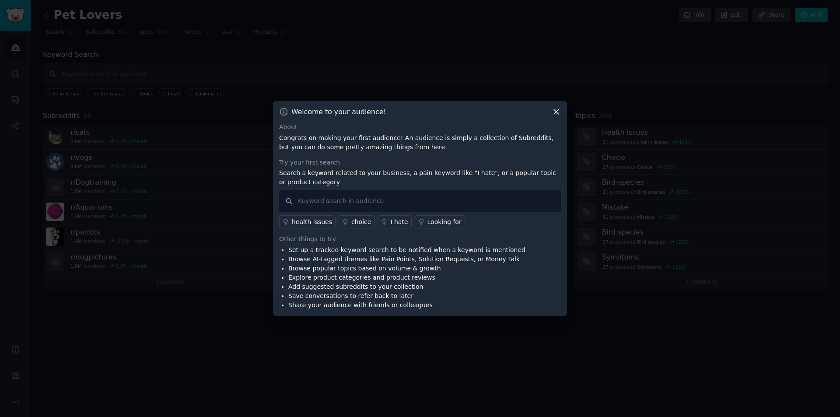 This screenshot has height=417, width=840. What do you see at coordinates (312, 222) in the screenshot?
I see `div: health issues` at bounding box center [312, 222].